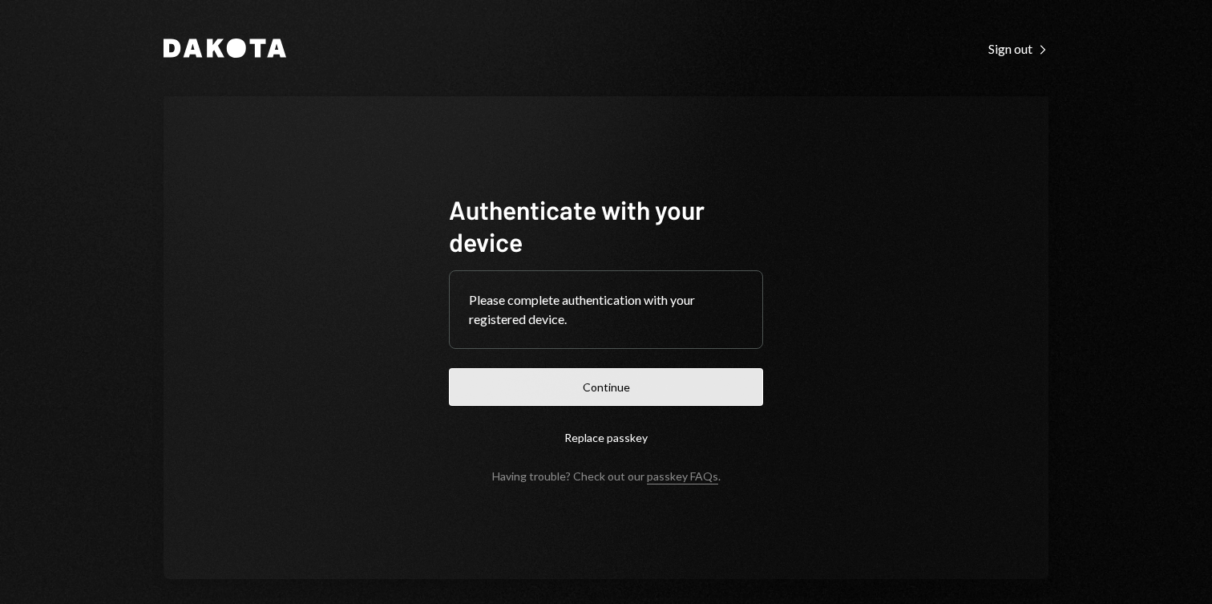  Describe the element at coordinates (1018, 49) in the screenshot. I see `div: Sign out` at that location.